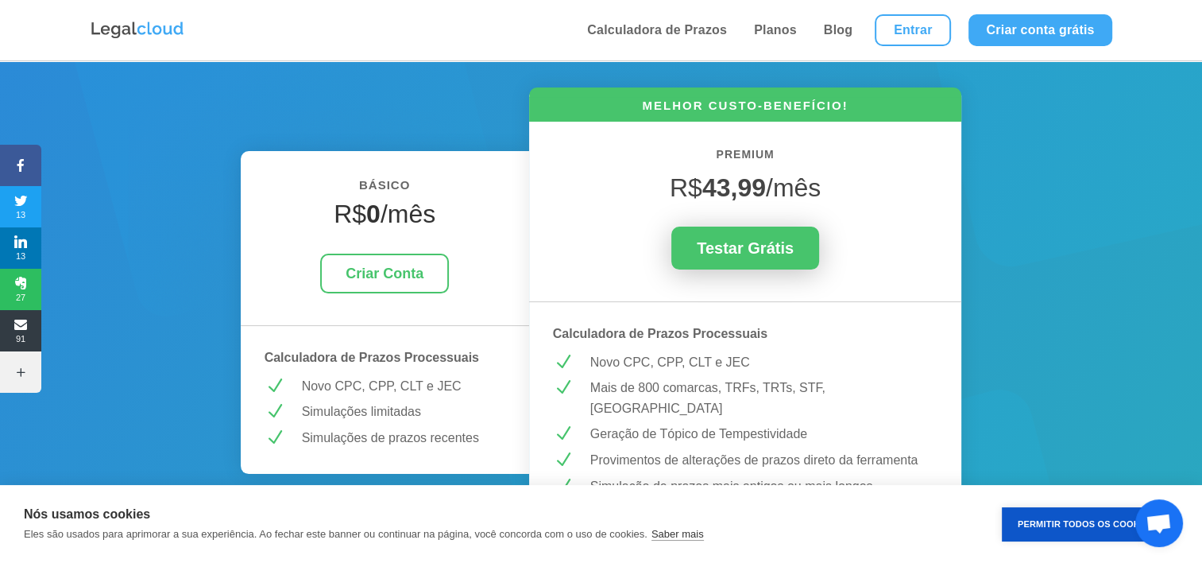 This screenshot has width=1202, height=563. I want to click on p: Simulação de prazos mais antigos ou mais longos, so click(764, 486).